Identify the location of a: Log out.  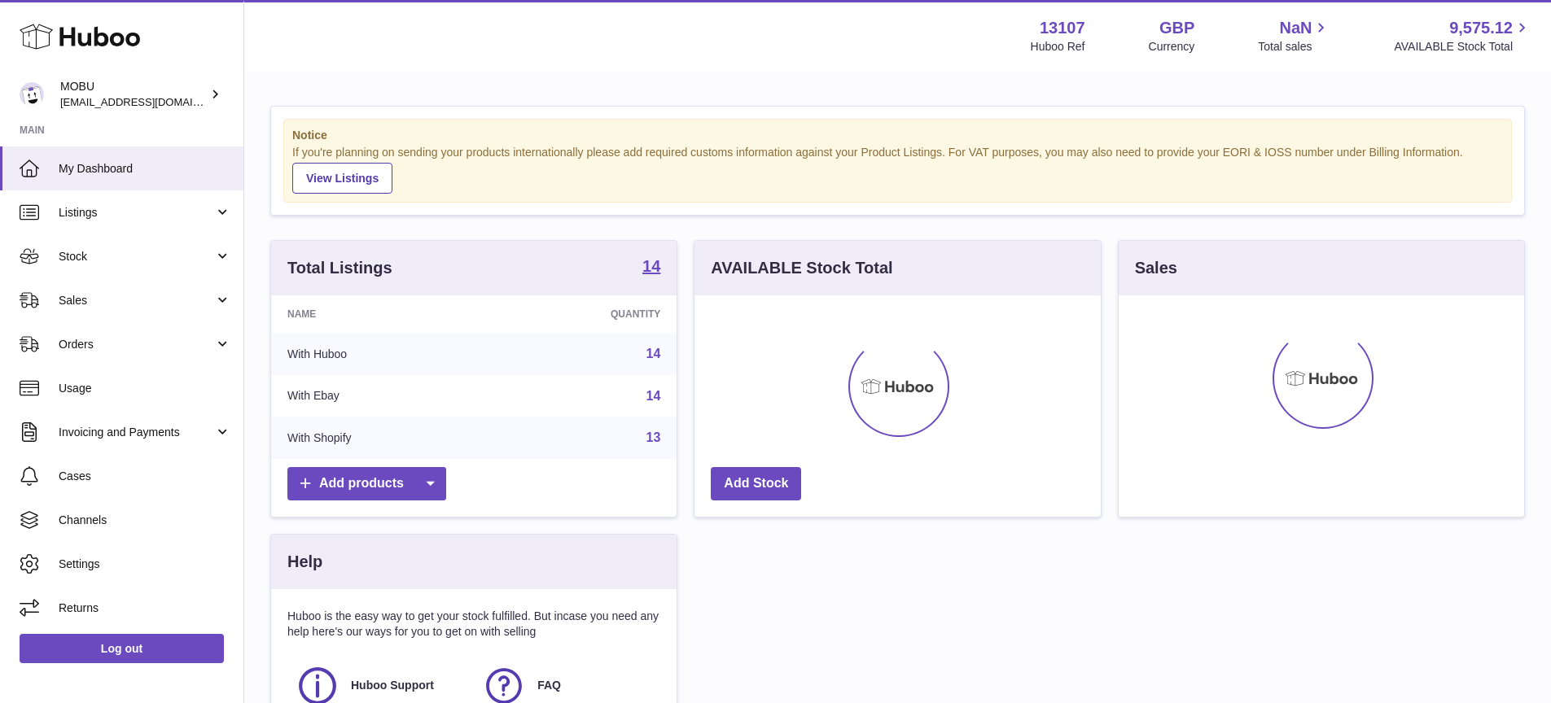
(121, 649).